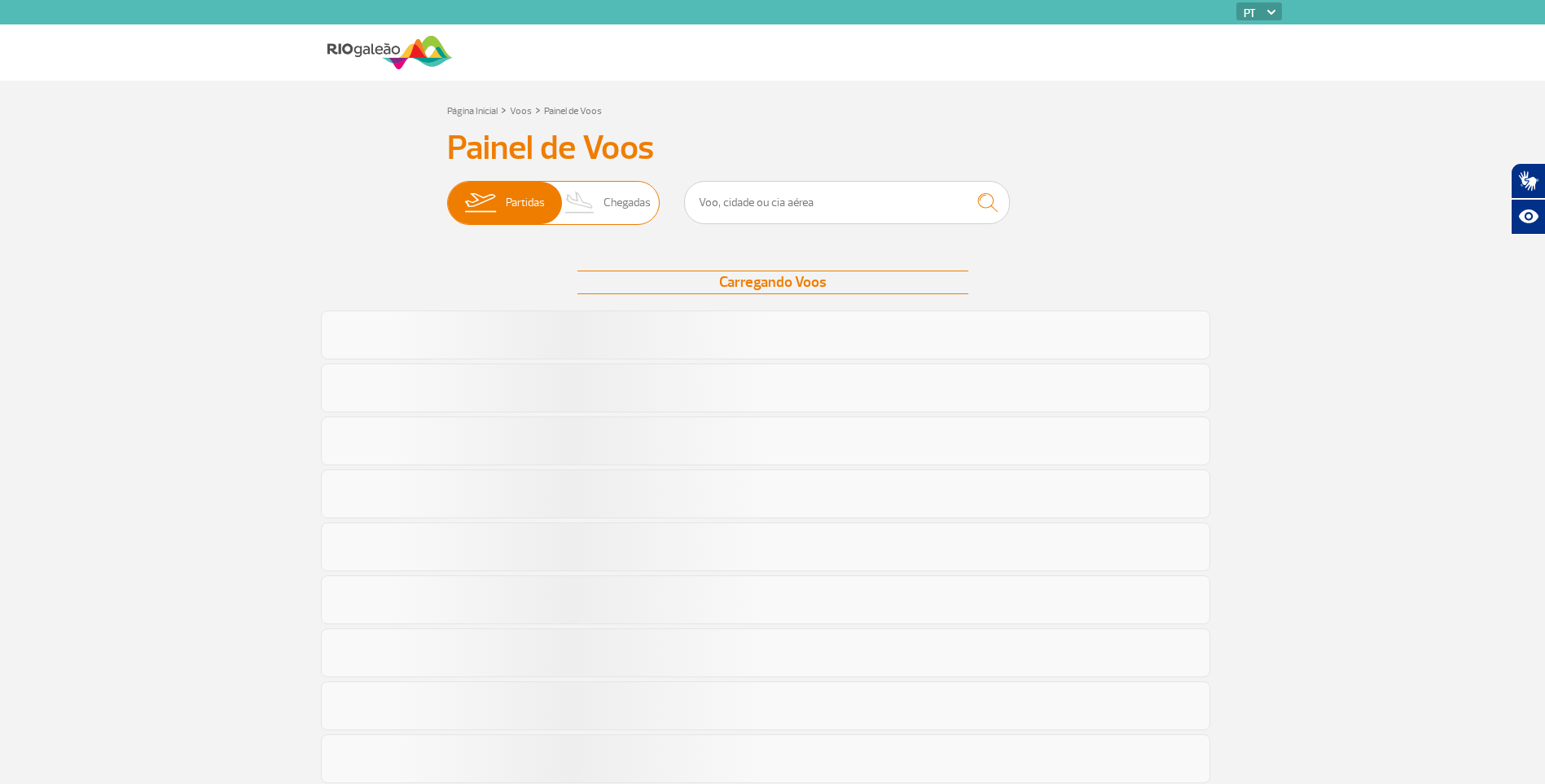 This screenshot has height=784, width=1545. I want to click on h3: Painel de Voos, so click(773, 148).